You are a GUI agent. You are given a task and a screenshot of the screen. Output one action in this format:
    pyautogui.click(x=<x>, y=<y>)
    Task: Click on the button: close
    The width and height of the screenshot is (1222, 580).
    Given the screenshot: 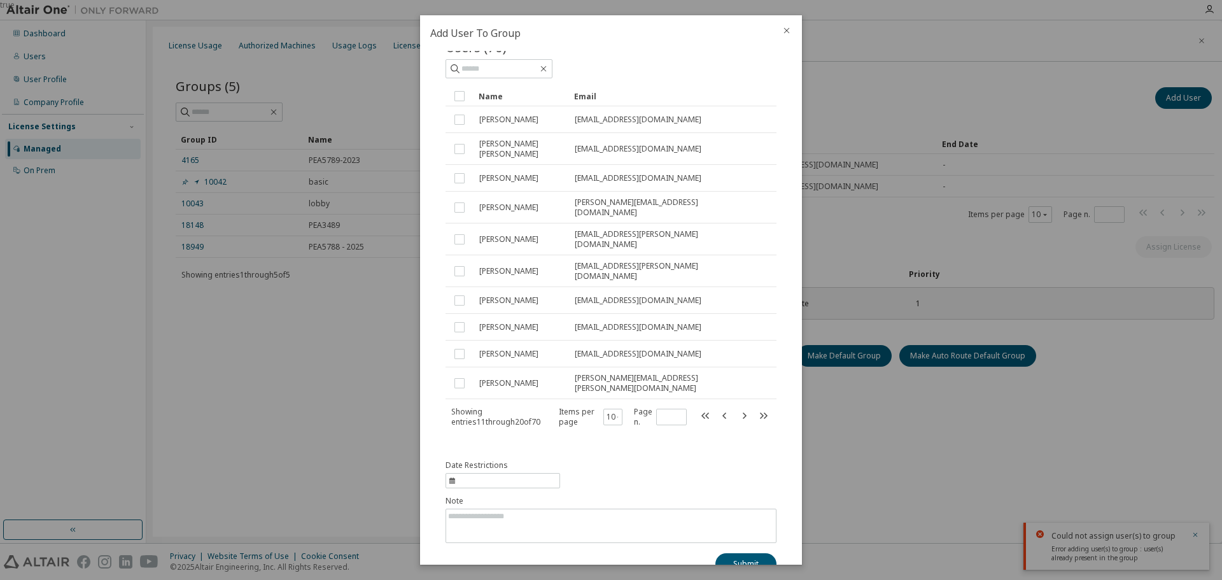 What is the action you would take?
    pyautogui.click(x=786, y=31)
    